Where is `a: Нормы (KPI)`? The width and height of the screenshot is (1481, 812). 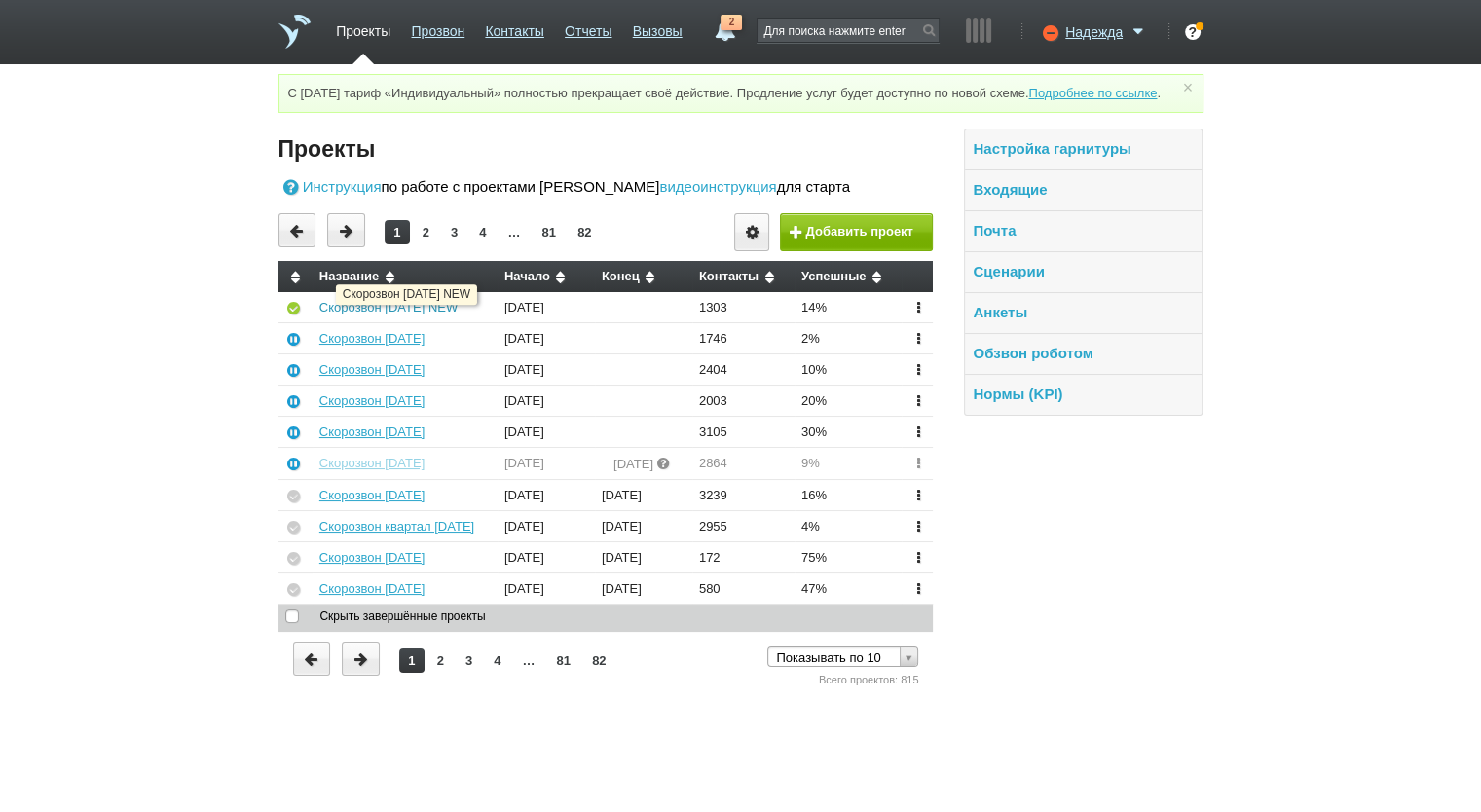 a: Нормы (KPI) is located at coordinates (1018, 394).